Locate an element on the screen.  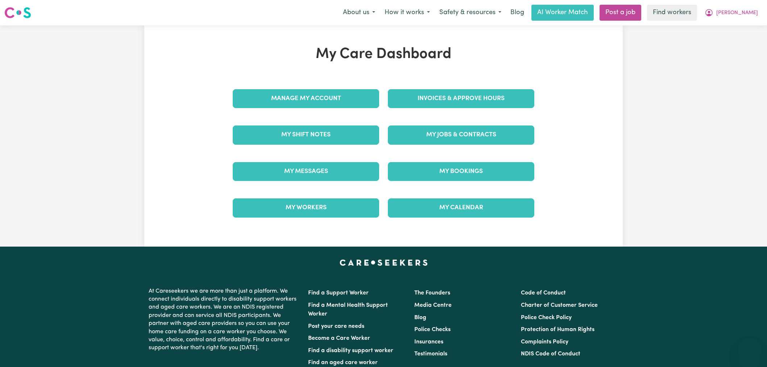
a: NDIS Code of Conduct is located at coordinates (551, 354).